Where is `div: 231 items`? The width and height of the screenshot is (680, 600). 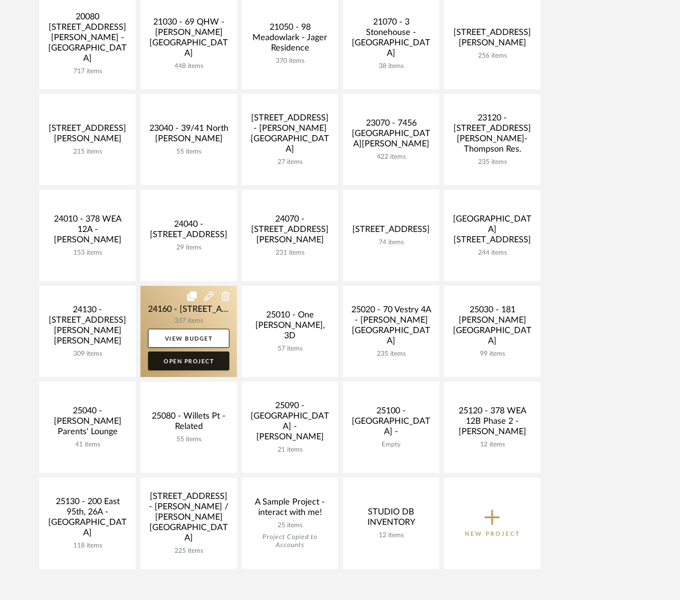 div: 231 items is located at coordinates (290, 253).